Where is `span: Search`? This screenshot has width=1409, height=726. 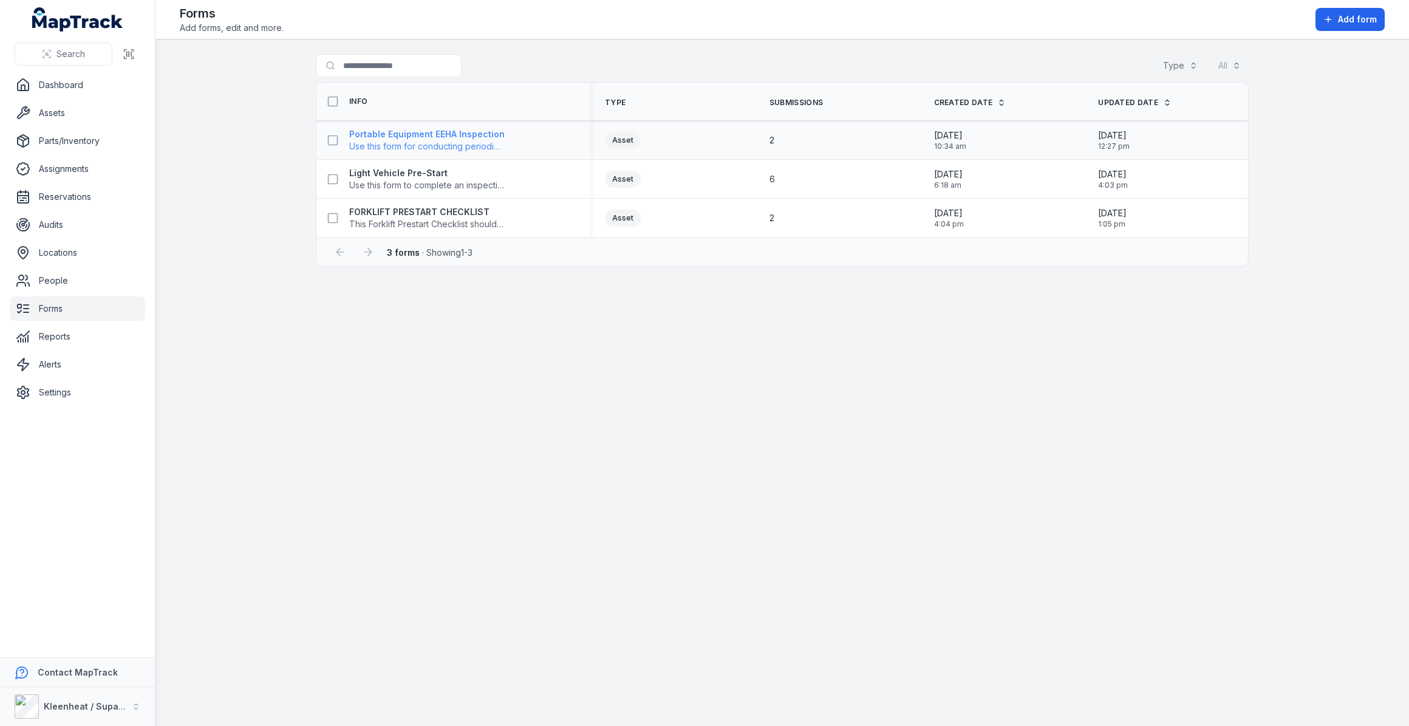
span: Search is located at coordinates (70, 54).